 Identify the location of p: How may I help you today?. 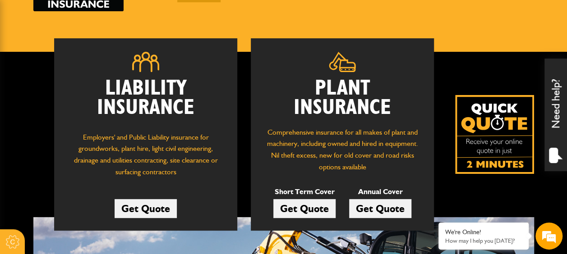
(483, 241).